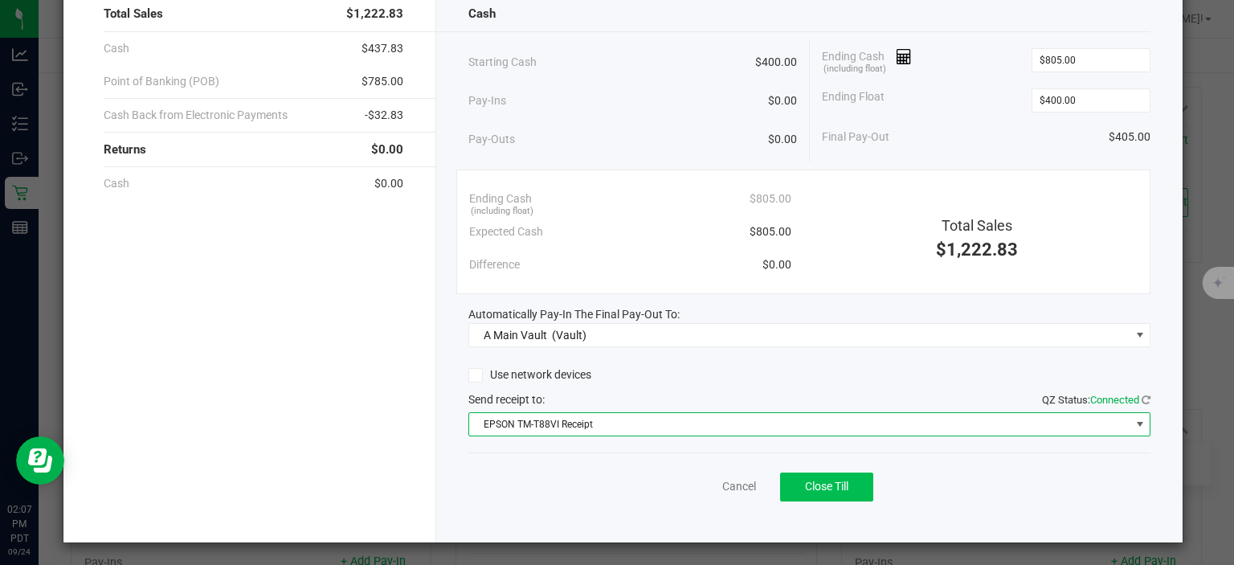 The height and width of the screenshot is (565, 1234). What do you see at coordinates (573, 314) in the screenshot?
I see `span: Automatically Pay-In The Final Pay-Out To:` at bounding box center [573, 314].